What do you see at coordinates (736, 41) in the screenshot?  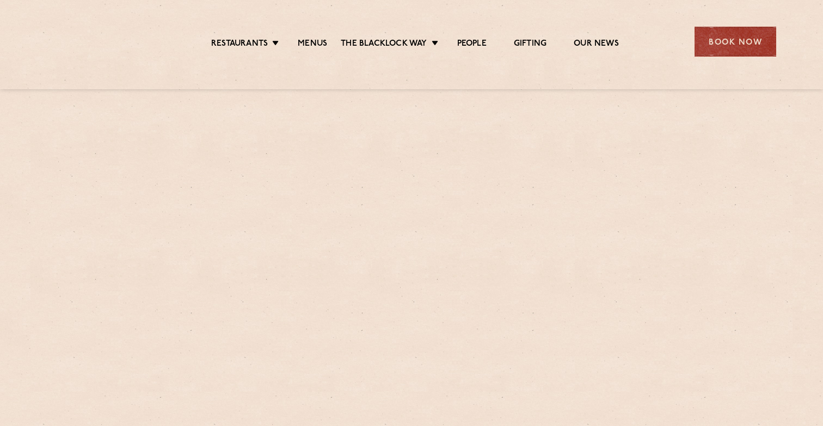 I see `div: Book Now` at bounding box center [736, 41].